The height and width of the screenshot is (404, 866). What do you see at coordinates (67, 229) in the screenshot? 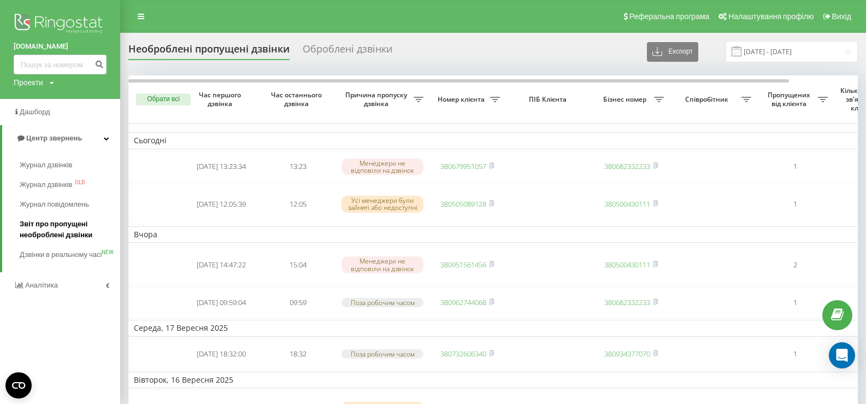
I see `span: Звіт про пропущені необроблені дзвінки` at bounding box center [67, 229].